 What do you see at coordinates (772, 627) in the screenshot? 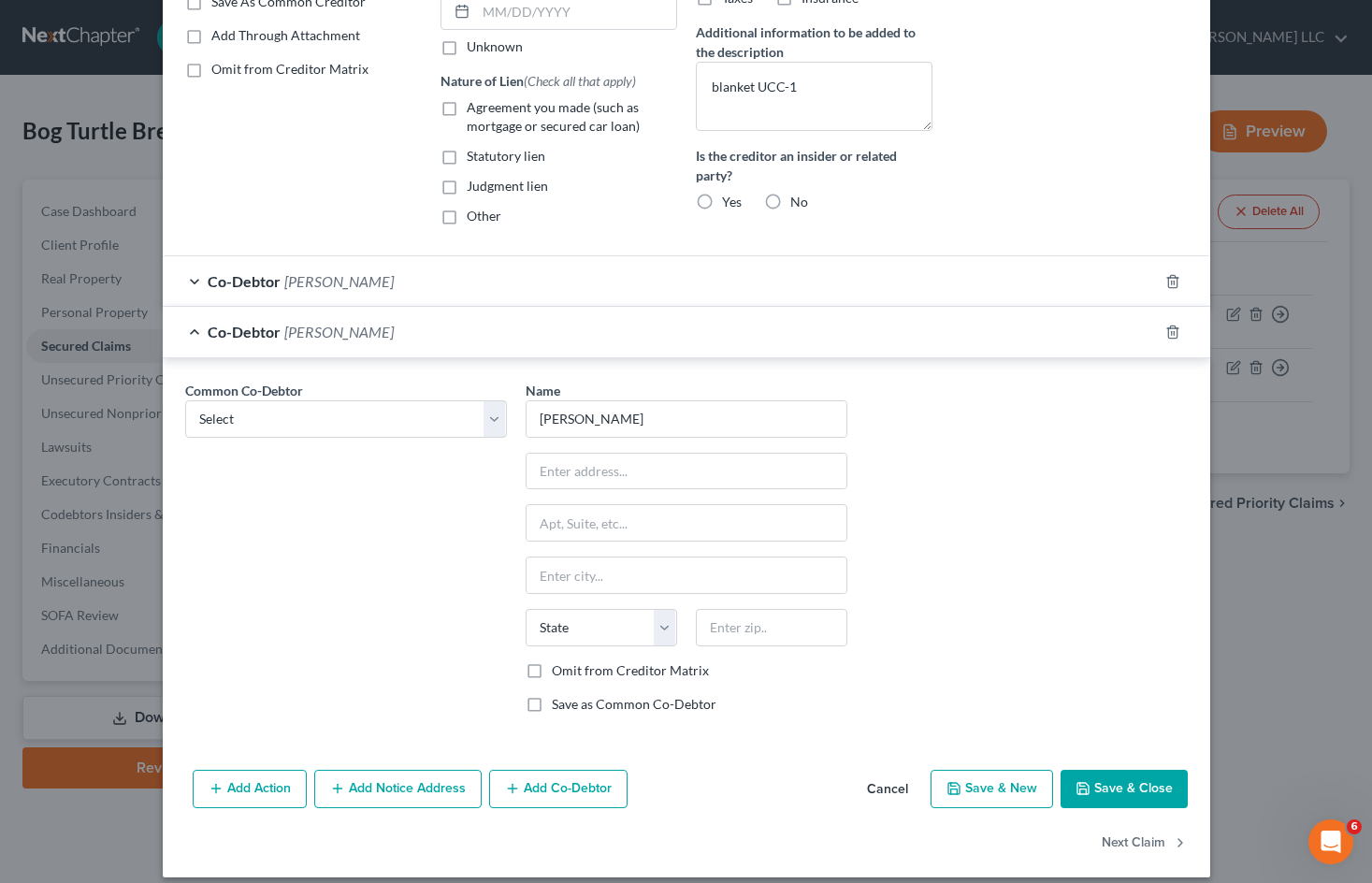
I see `input: Enter zip..` at bounding box center [772, 627].